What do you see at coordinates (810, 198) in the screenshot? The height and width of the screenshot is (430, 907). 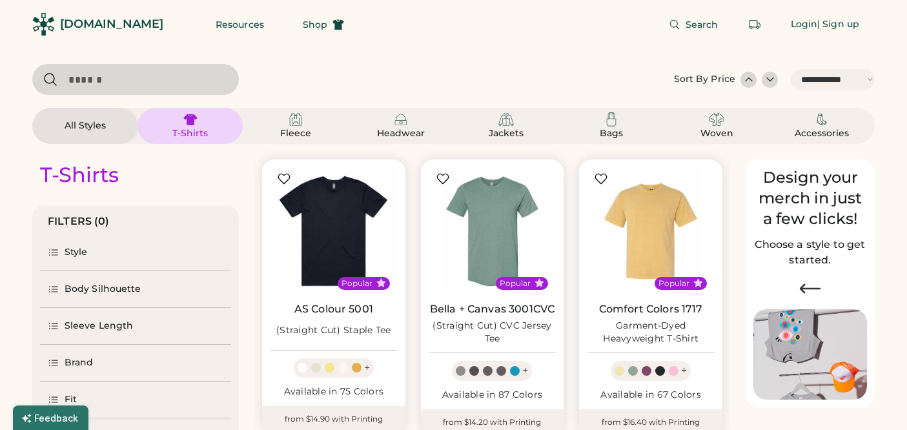 I see `div: Design your merch in just a few clicks!` at bounding box center [810, 198].